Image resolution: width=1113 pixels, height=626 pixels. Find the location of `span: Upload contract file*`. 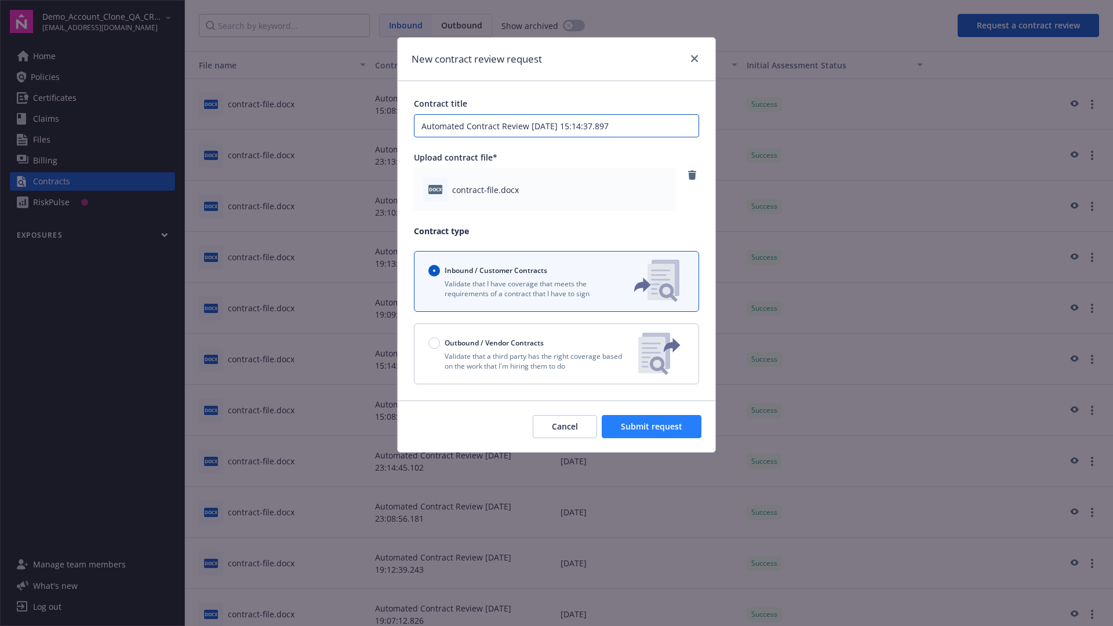

span: Upload contract file* is located at coordinates (456, 157).